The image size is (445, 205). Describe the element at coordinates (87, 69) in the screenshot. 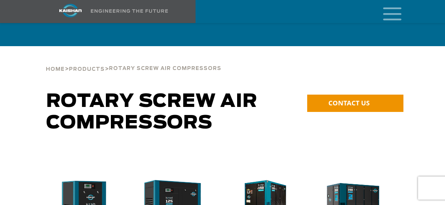

I see `a: Products` at that location.